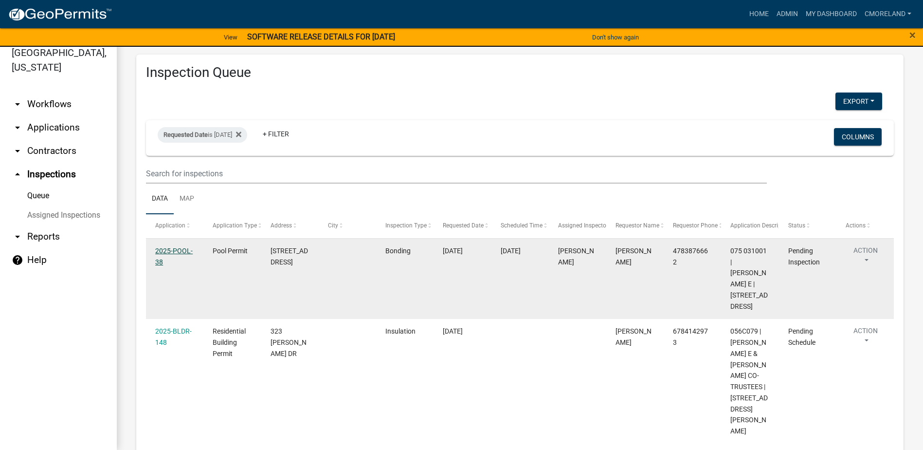 The height and width of the screenshot is (450, 923). Describe the element at coordinates (170, 225) in the screenshot. I see `span: Application` at that location.